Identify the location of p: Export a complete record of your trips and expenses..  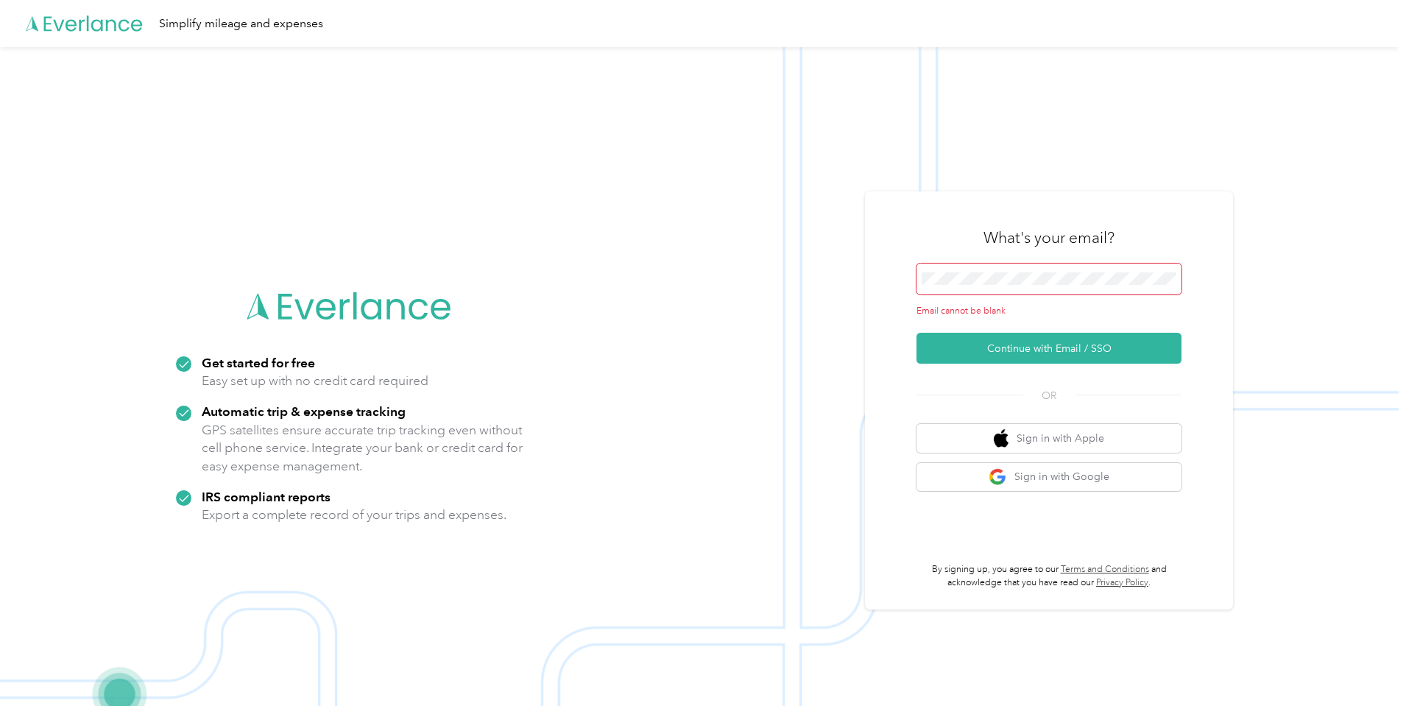
(354, 514).